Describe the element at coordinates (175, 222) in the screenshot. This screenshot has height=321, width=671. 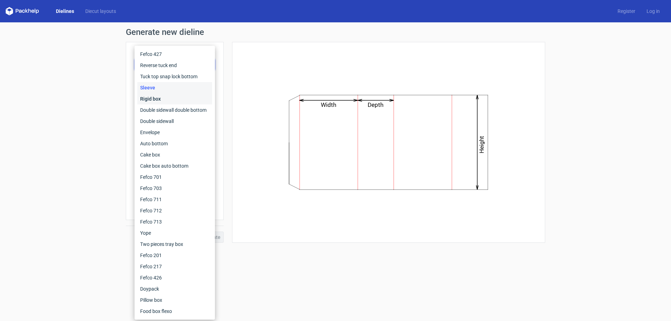
I see `div: Fefco 713` at that location.